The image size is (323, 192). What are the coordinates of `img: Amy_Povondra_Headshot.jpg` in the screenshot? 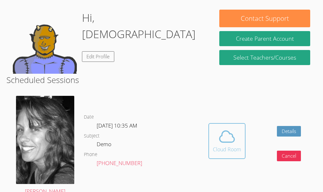 It's located at (45, 140).